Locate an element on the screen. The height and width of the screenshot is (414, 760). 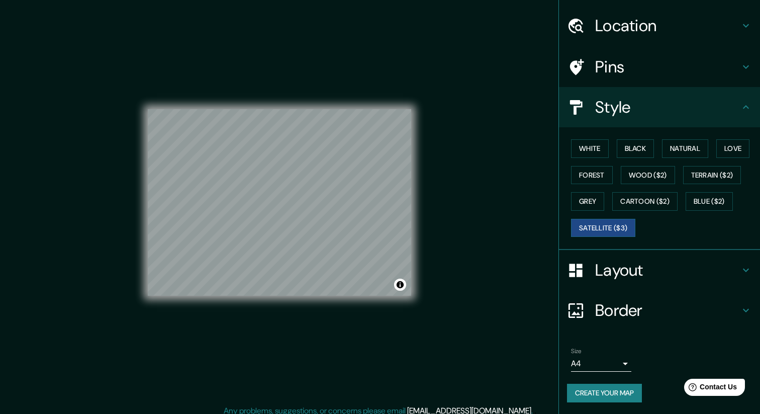
label: Size is located at coordinates (576, 351).